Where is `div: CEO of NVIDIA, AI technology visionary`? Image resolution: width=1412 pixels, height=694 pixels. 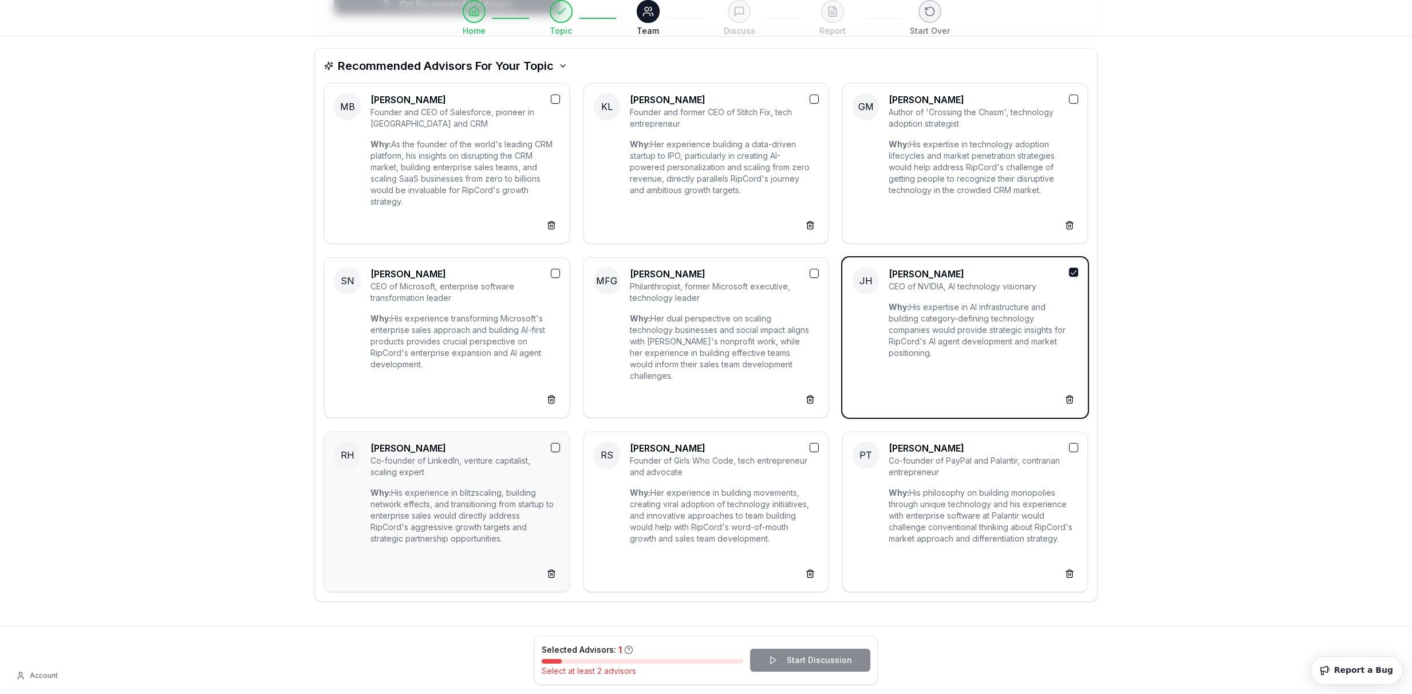
div: CEO of NVIDIA, AI technology visionary is located at coordinates (983, 286).